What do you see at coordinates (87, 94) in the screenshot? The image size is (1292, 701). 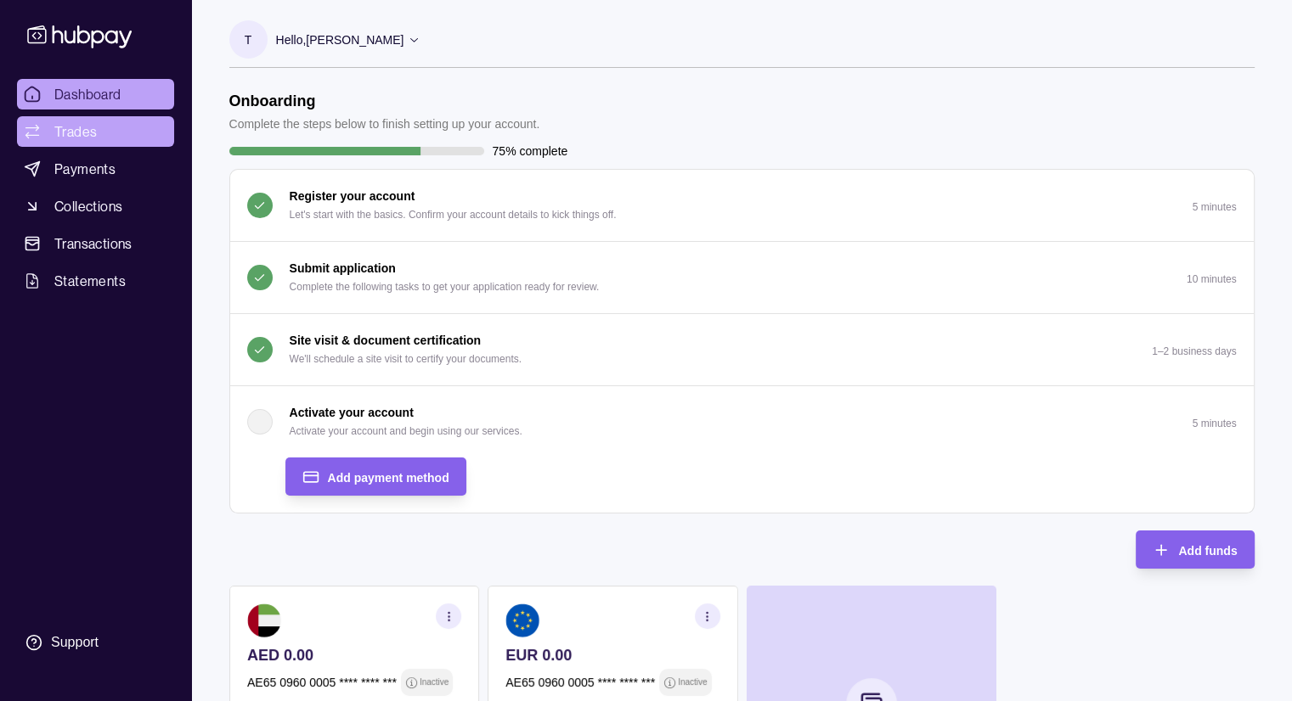 I see `span: Dashboard` at bounding box center [87, 94].